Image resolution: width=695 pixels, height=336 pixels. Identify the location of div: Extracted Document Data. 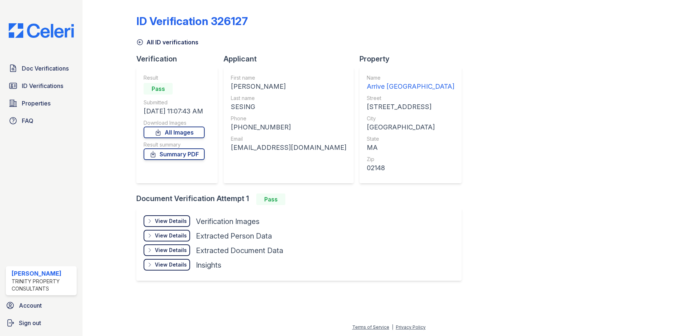
(240, 250).